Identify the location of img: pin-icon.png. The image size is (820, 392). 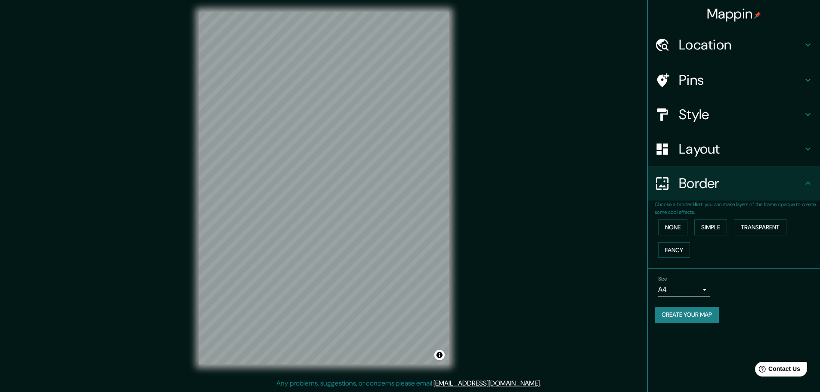
(758, 15).